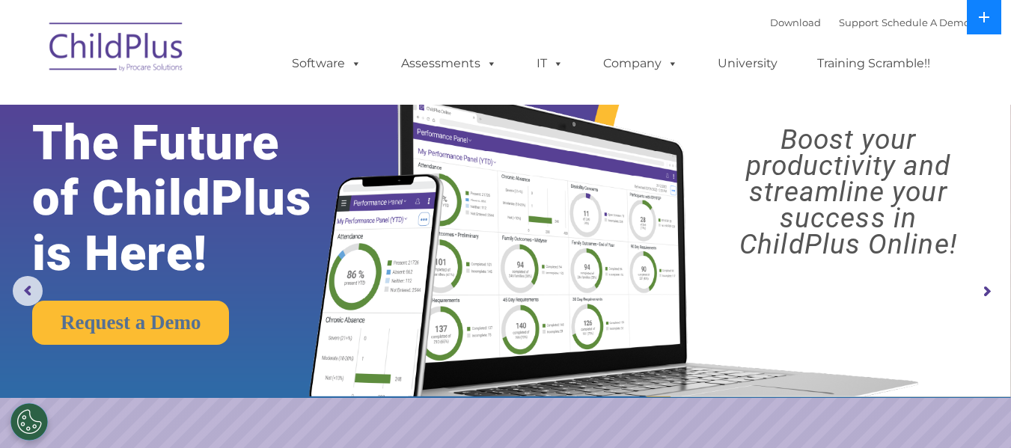 The height and width of the screenshot is (448, 1011). I want to click on a: Training Scramble!!, so click(873, 64).